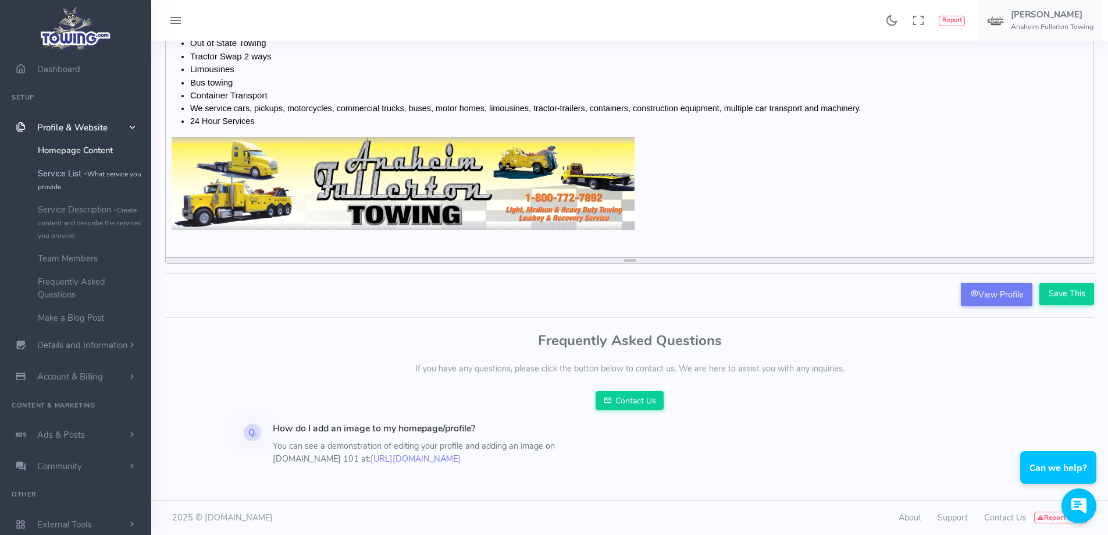 The image size is (1108, 535). Describe the element at coordinates (1052, 27) in the screenshot. I see `h6: Anaheim Fullerton Towing` at that location.